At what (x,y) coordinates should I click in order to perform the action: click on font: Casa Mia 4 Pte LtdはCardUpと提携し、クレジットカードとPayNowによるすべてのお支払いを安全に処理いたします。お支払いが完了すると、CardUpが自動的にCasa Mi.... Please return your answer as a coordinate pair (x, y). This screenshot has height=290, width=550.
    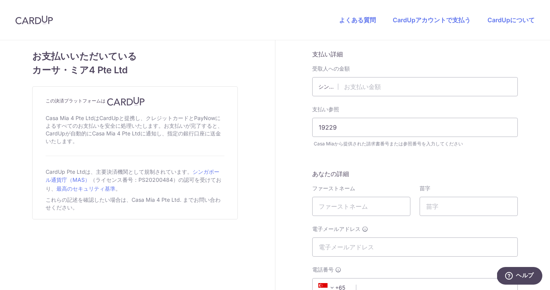
    Looking at the image, I should click on (134, 129).